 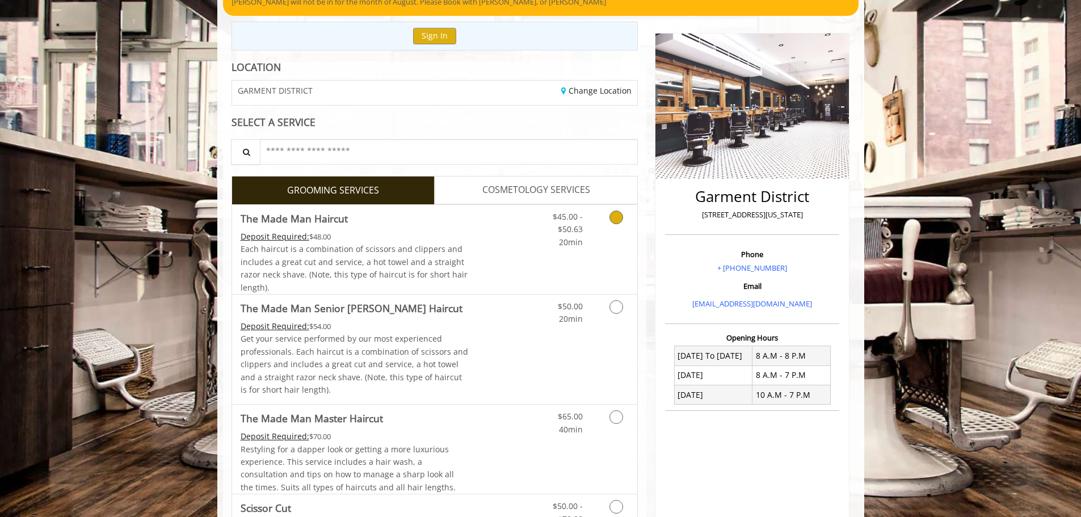 I want to click on td: 10 A.M - 7 P.M, so click(x=791, y=395).